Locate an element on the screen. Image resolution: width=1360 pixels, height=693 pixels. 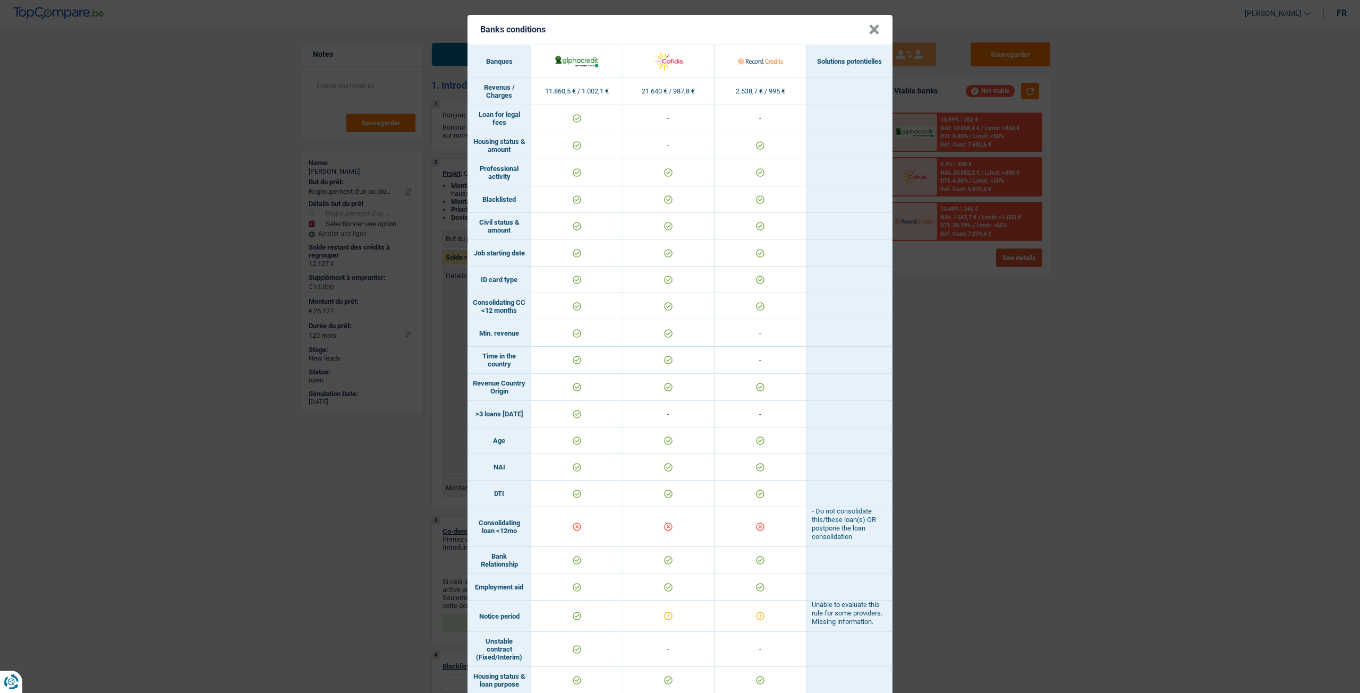
td: Job starting date is located at coordinates (499, 253).